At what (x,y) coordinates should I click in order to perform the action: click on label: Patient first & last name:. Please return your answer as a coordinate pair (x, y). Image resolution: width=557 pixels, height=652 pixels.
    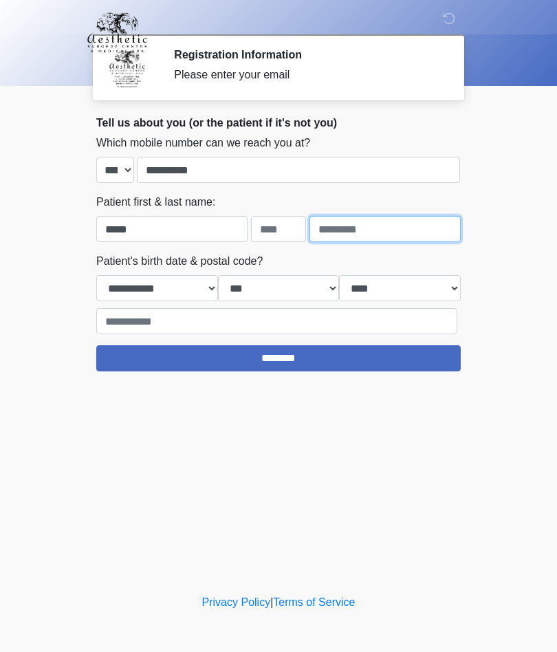
    Looking at the image, I should click on (155, 202).